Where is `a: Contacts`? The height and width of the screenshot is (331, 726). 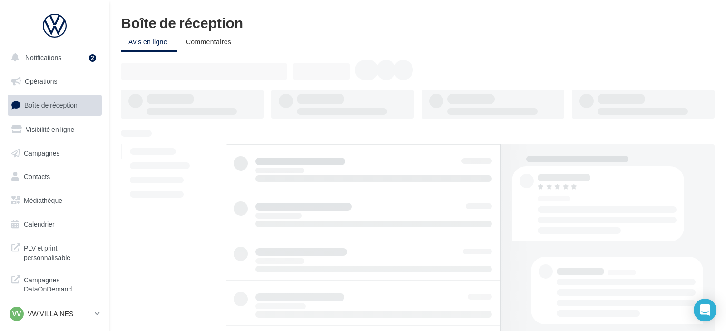 a: Contacts is located at coordinates (55, 177).